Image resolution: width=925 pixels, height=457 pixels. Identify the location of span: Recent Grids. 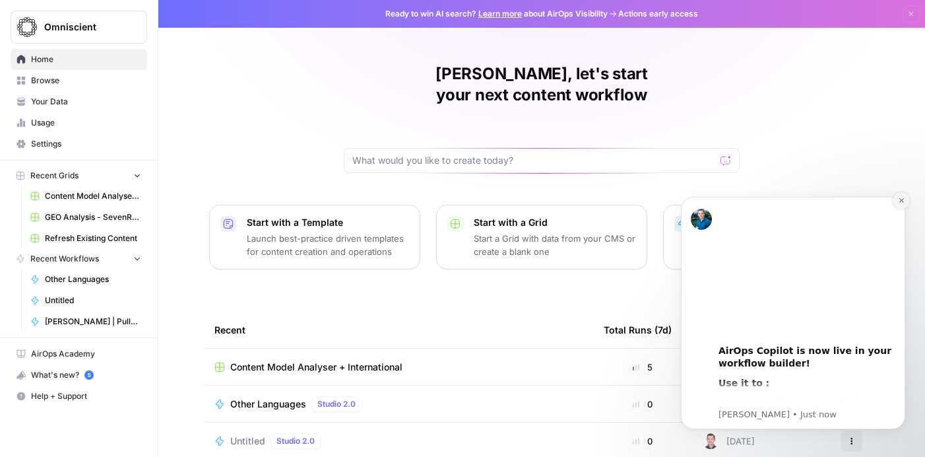
(54, 176).